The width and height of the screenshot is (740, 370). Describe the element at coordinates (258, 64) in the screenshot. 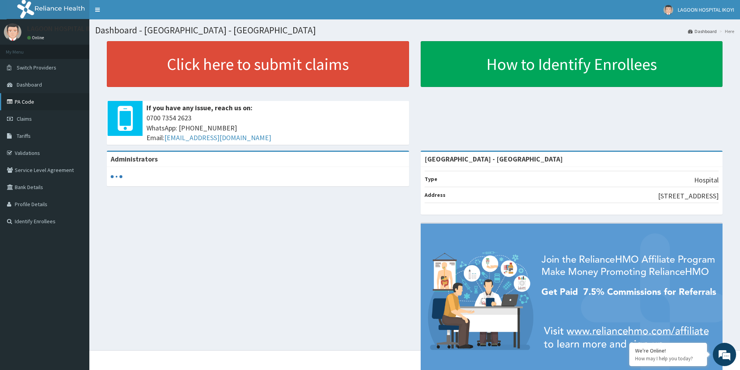

I see `a: Click here to submit claims` at that location.